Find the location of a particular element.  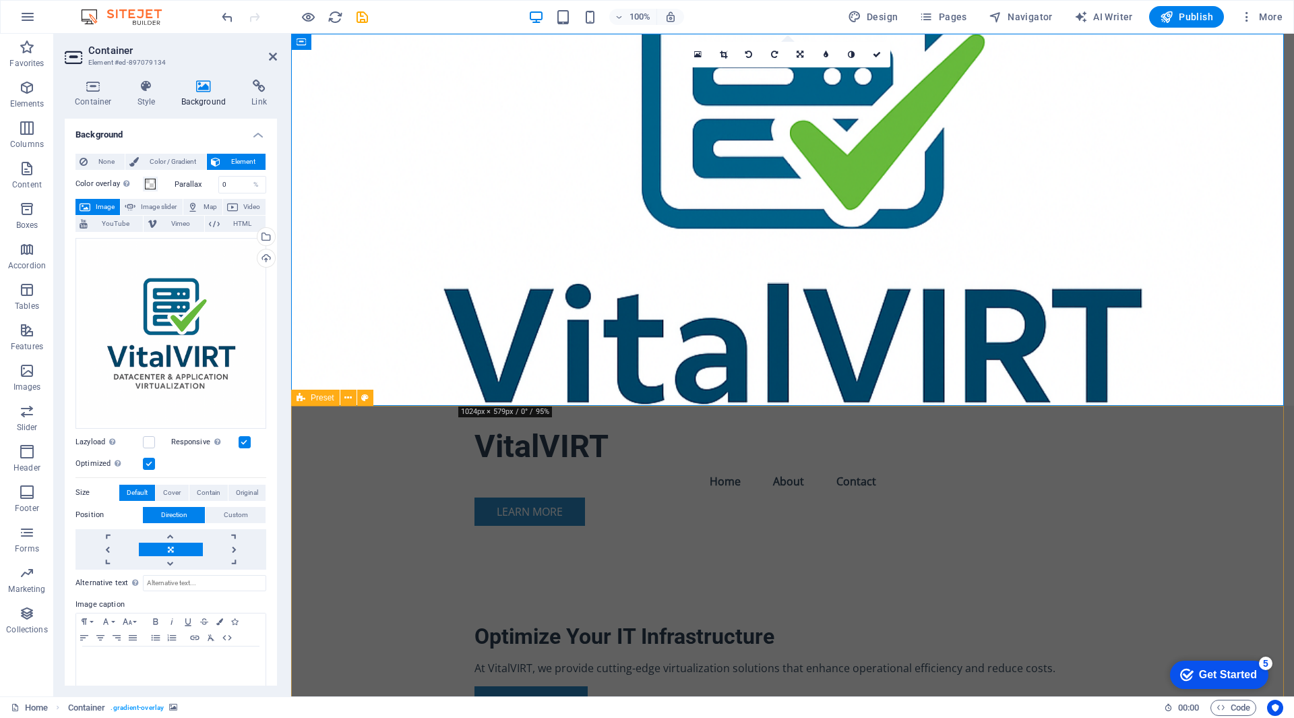

label: Optimized is located at coordinates (109, 464).